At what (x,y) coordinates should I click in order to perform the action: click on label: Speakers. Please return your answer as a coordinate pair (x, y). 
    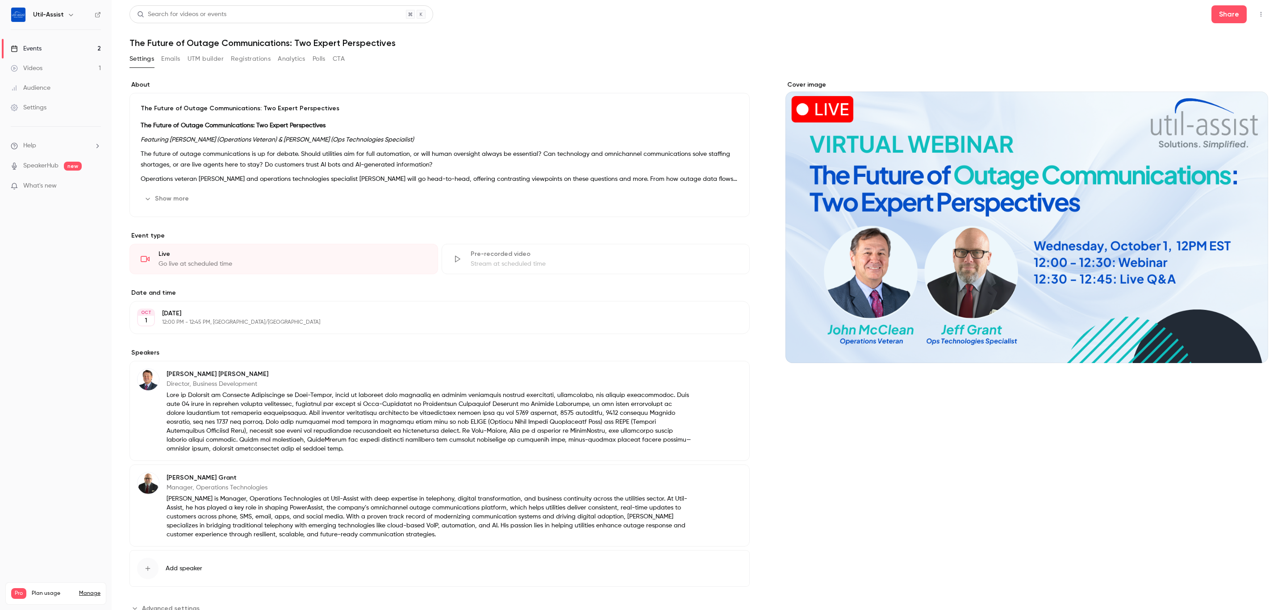
    Looking at the image, I should click on (439, 353).